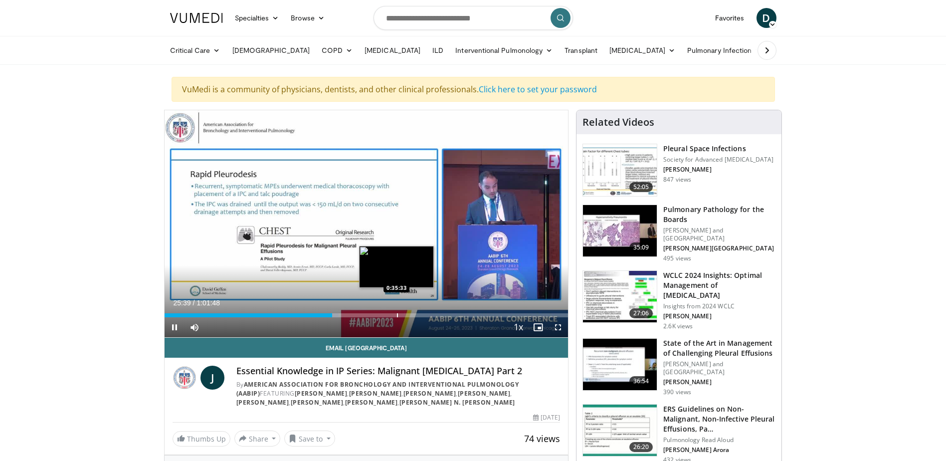 The image size is (946, 461). I want to click on button: Share, so click(257, 438).